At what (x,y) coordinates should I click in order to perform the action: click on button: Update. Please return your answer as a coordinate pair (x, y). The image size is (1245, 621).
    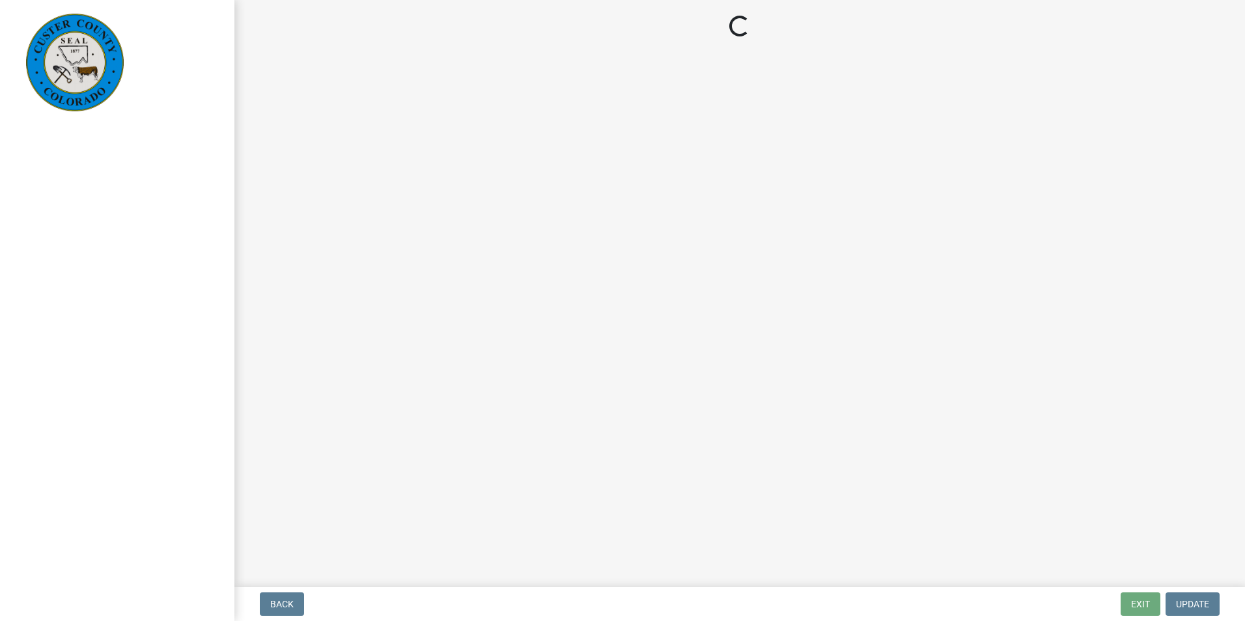
    Looking at the image, I should click on (1193, 604).